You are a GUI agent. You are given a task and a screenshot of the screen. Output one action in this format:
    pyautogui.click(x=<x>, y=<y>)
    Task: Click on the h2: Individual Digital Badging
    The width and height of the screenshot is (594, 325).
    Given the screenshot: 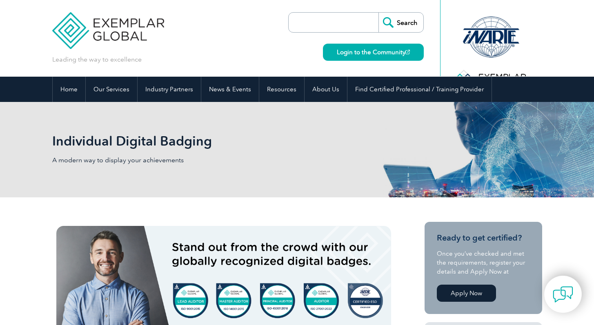 What is the action you would take?
    pyautogui.click(x=224, y=141)
    